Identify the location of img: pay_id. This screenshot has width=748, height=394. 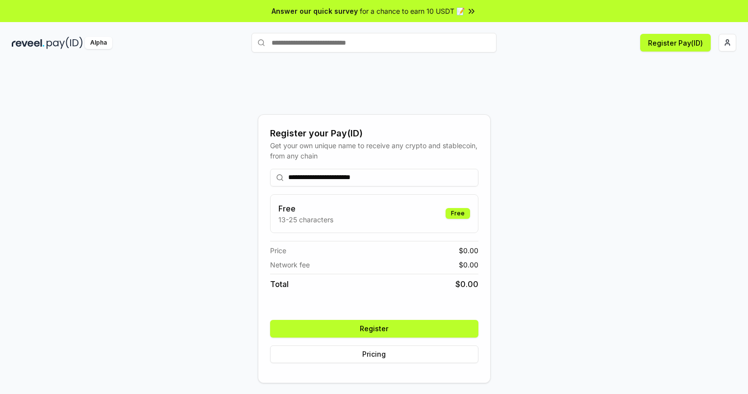
(65, 43).